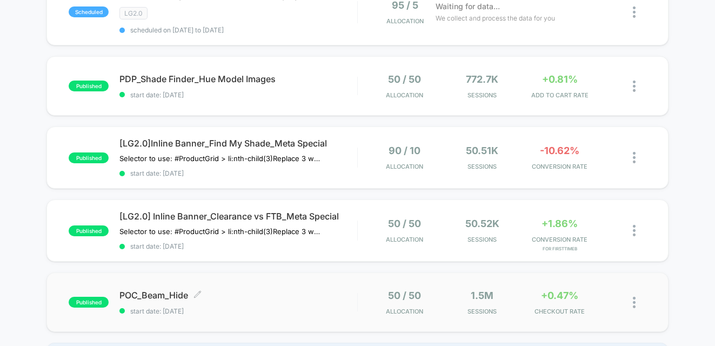 The height and width of the screenshot is (346, 715). Describe the element at coordinates (559, 295) in the screenshot. I see `span: +0.47%` at that location.